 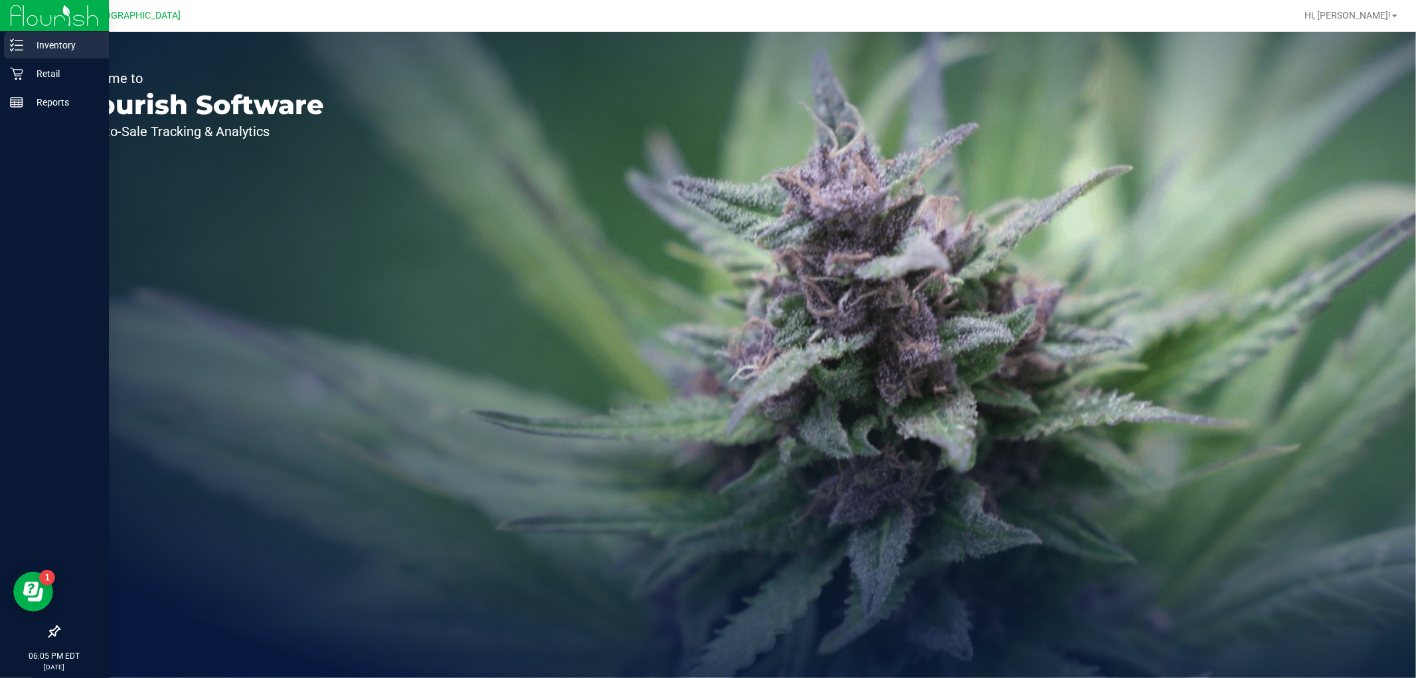 What do you see at coordinates (198, 131) in the screenshot?
I see `p: Seed-to-Sale Tracking & Analytics` at bounding box center [198, 131].